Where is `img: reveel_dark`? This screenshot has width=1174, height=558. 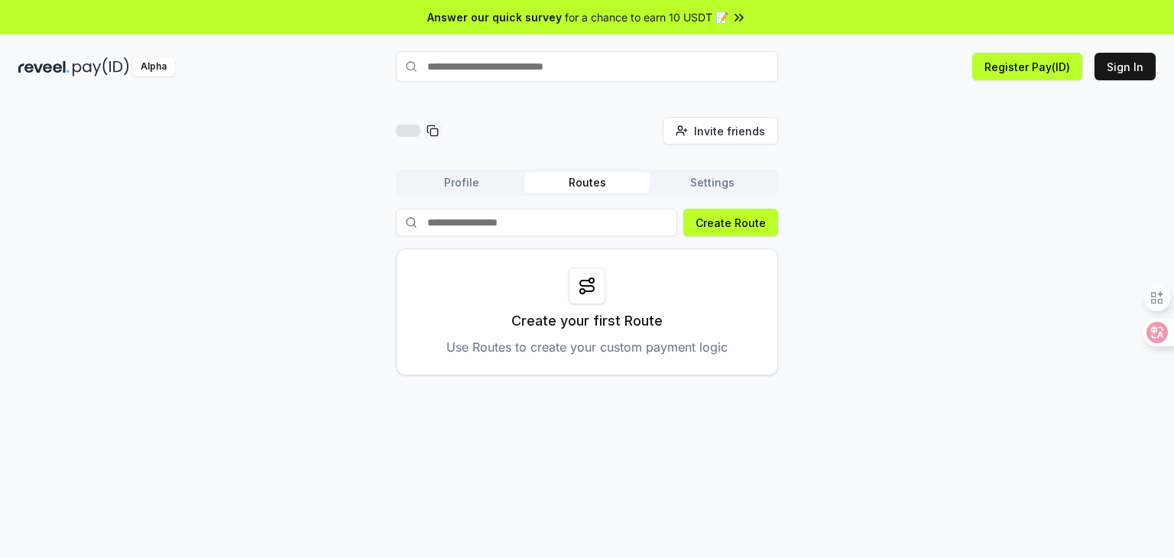 img: reveel_dark is located at coordinates (44, 66).